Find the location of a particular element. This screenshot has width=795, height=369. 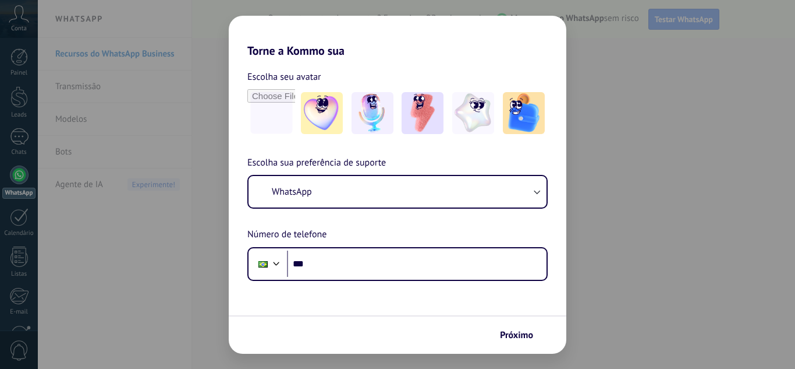

h2: Torne a Kommo sua is located at coordinates (398, 37).